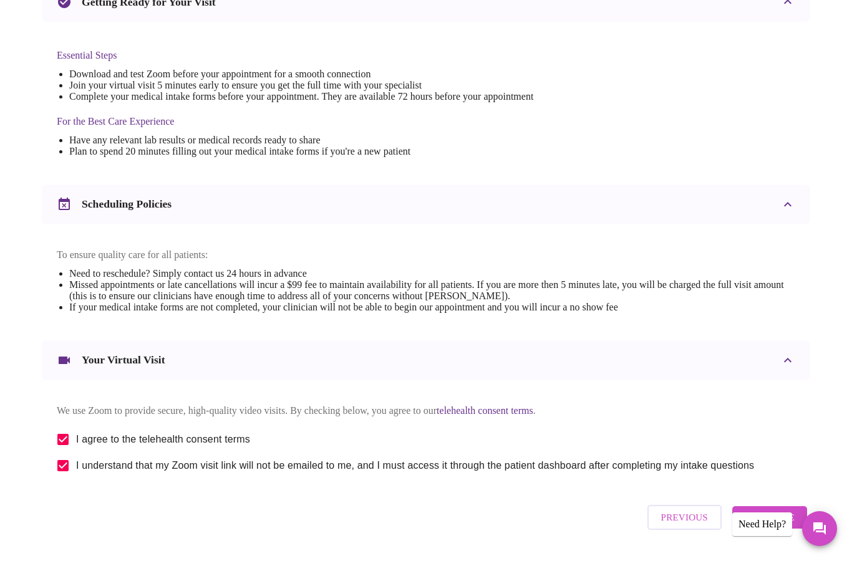 The width and height of the screenshot is (852, 561). I want to click on h4: Essential Steps, so click(295, 55).